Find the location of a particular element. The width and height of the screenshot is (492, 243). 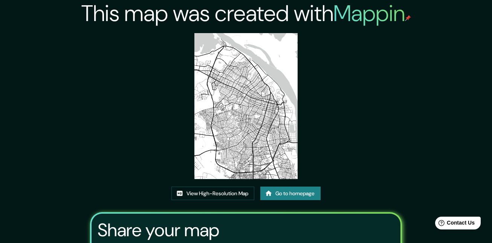

a: View High-Resolution Map is located at coordinates (213, 194).